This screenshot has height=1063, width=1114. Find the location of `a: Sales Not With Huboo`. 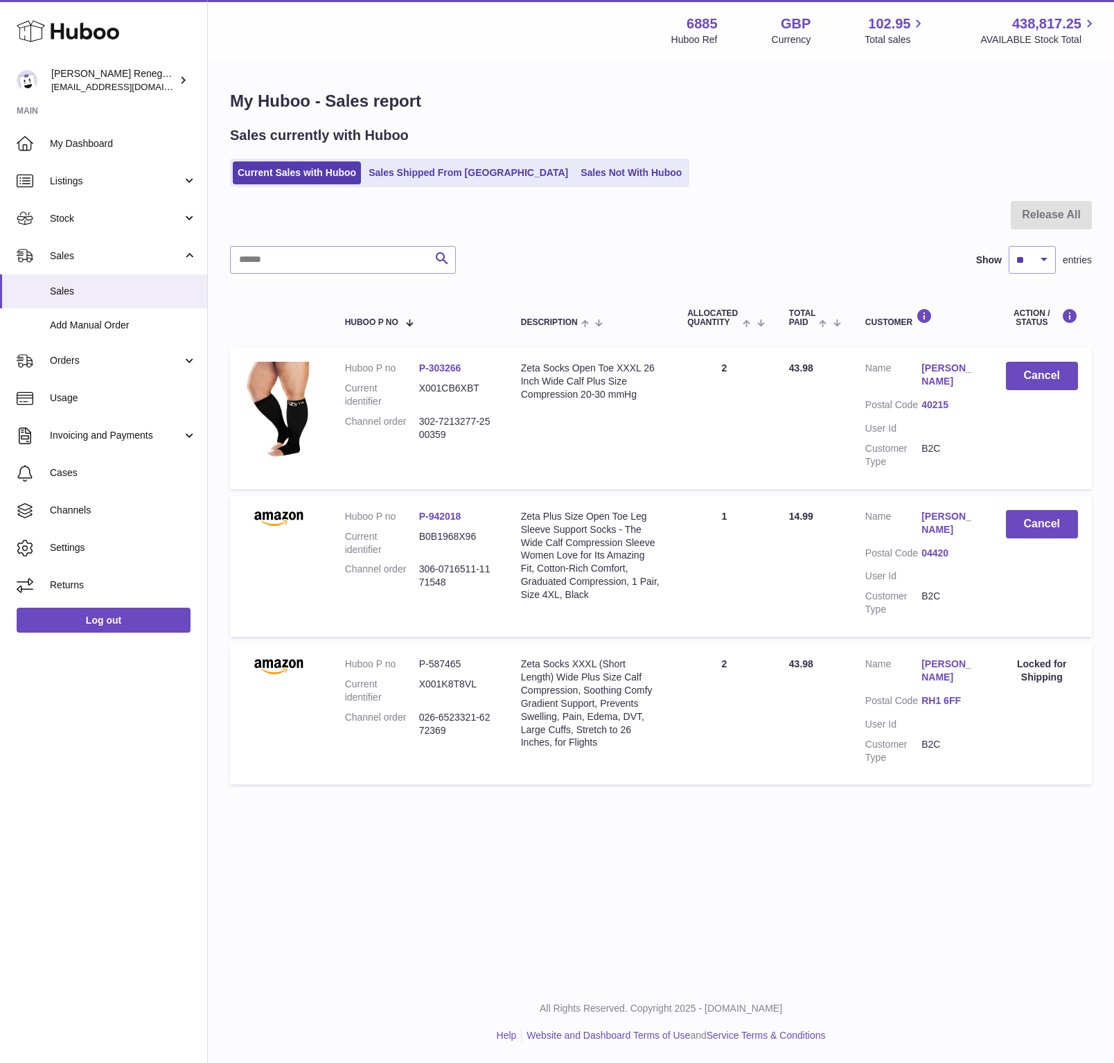

a: Sales Not With Huboo is located at coordinates (631, 173).